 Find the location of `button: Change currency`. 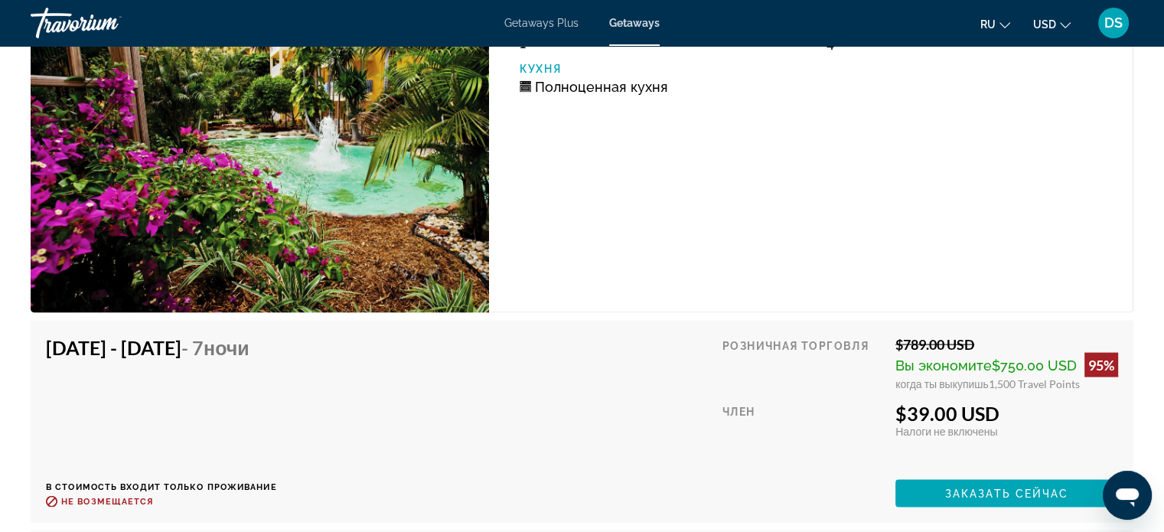

button: Change currency is located at coordinates (1051, 24).